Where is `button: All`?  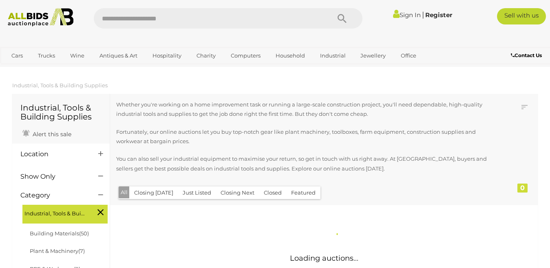
button: All is located at coordinates (124, 192).